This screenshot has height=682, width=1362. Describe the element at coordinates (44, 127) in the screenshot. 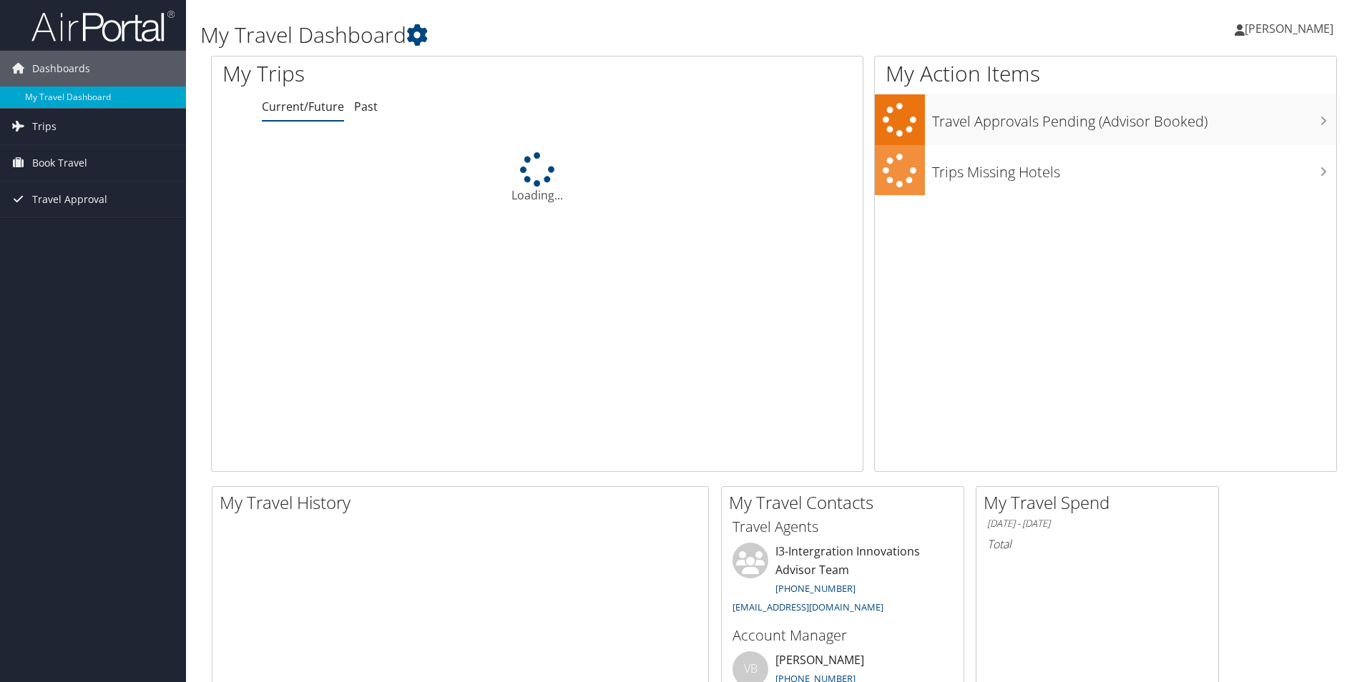

I see `span: Trips` at that location.